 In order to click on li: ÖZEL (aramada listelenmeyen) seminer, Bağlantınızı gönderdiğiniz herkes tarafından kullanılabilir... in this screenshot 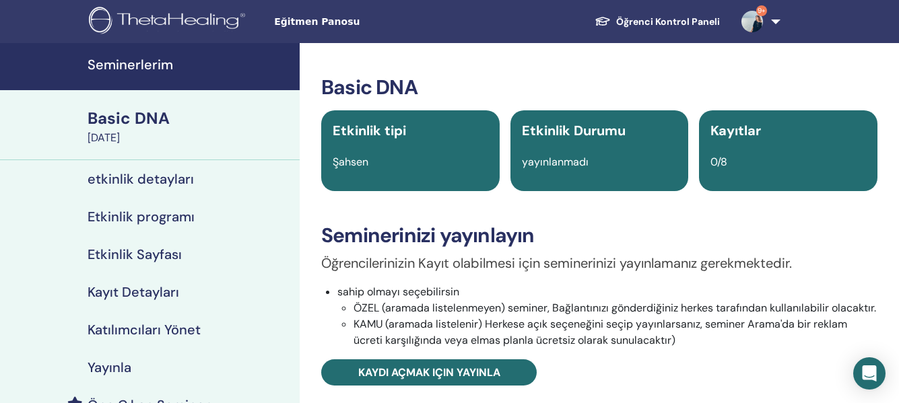, I will do `click(615, 308)`.